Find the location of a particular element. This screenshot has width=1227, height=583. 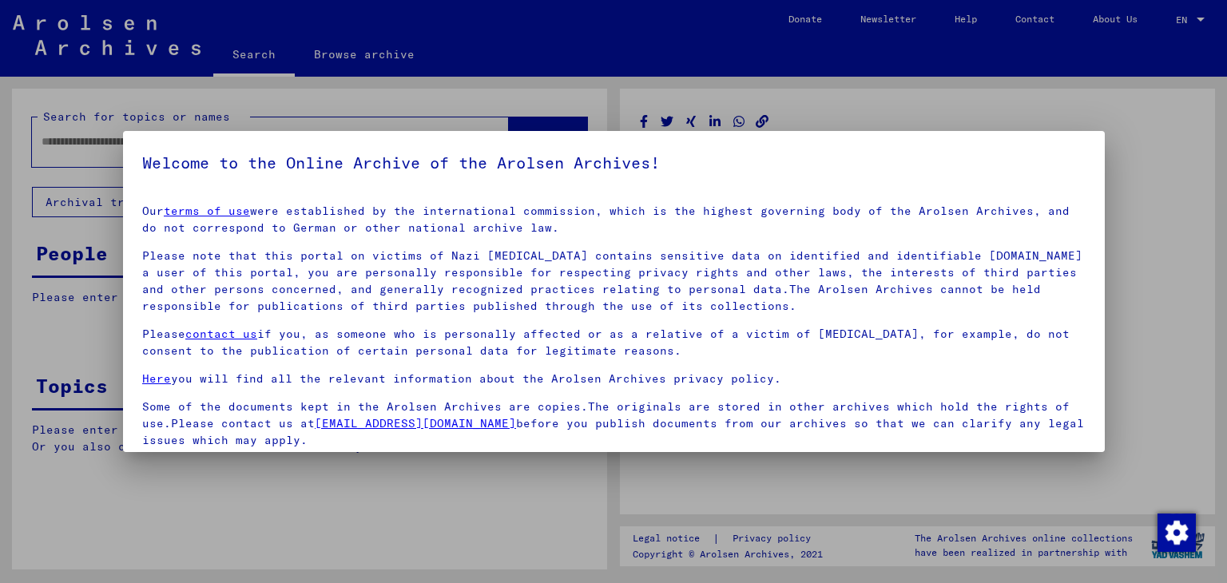

h5: Welcome to the Online Archive of the Arolsen Archives! is located at coordinates (614, 163).